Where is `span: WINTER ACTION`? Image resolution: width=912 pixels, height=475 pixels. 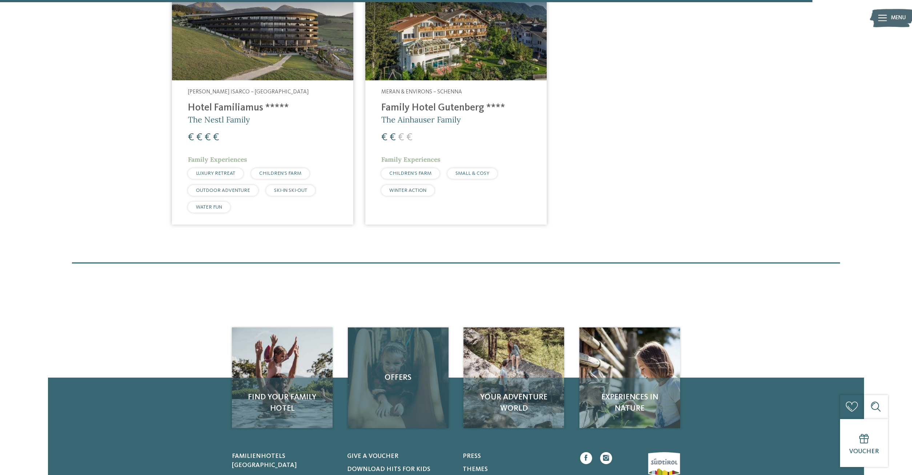 span: WINTER ACTION is located at coordinates (408, 190).